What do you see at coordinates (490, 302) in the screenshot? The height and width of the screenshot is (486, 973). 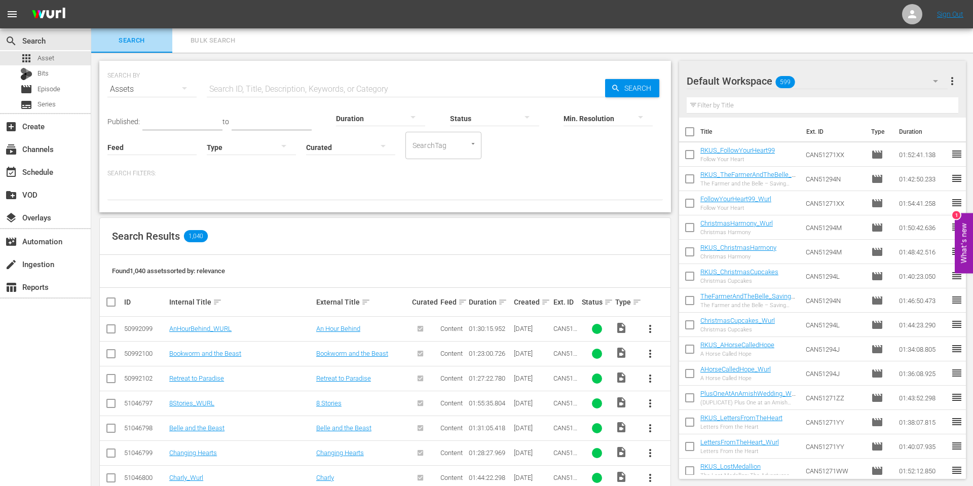 I see `div: Duration` at bounding box center [490, 302].